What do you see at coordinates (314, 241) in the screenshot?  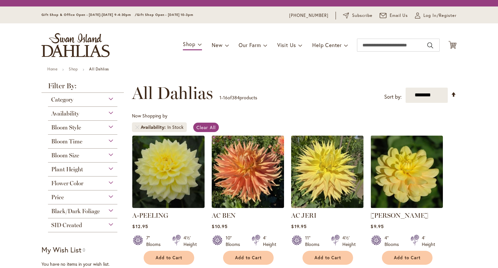 I see `div: 11" Blooms` at bounding box center [314, 241].